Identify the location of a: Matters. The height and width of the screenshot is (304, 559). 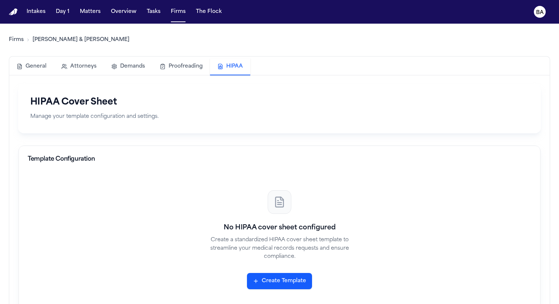
(90, 12).